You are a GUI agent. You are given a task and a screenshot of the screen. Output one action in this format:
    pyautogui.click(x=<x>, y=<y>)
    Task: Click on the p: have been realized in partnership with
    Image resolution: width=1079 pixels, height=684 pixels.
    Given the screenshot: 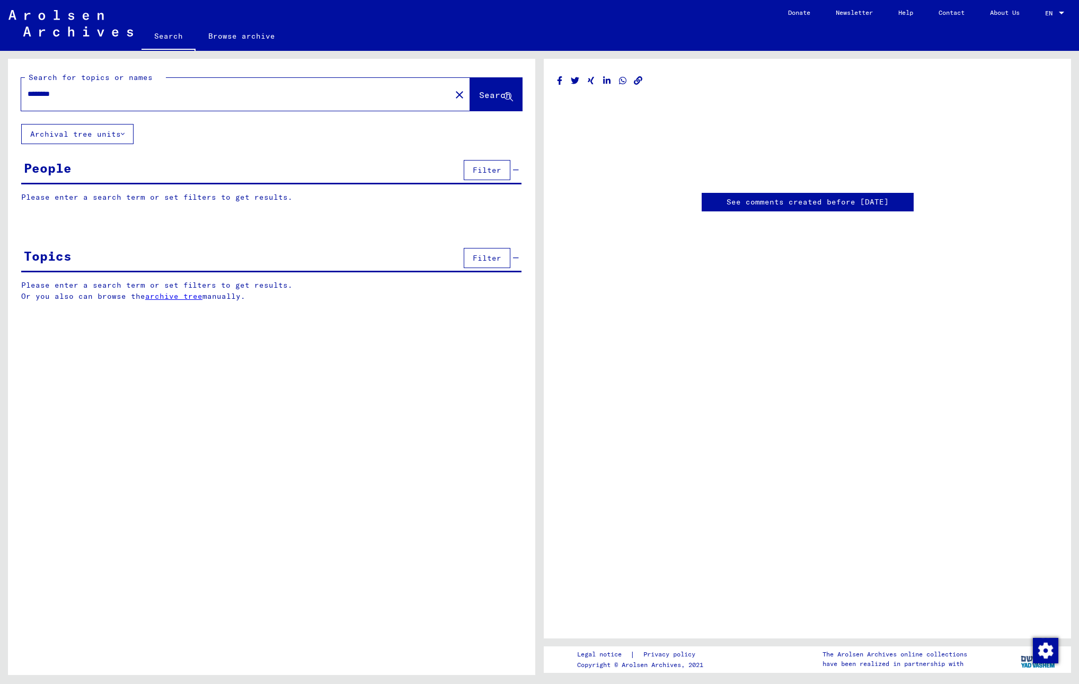 What is the action you would take?
    pyautogui.click(x=895, y=664)
    